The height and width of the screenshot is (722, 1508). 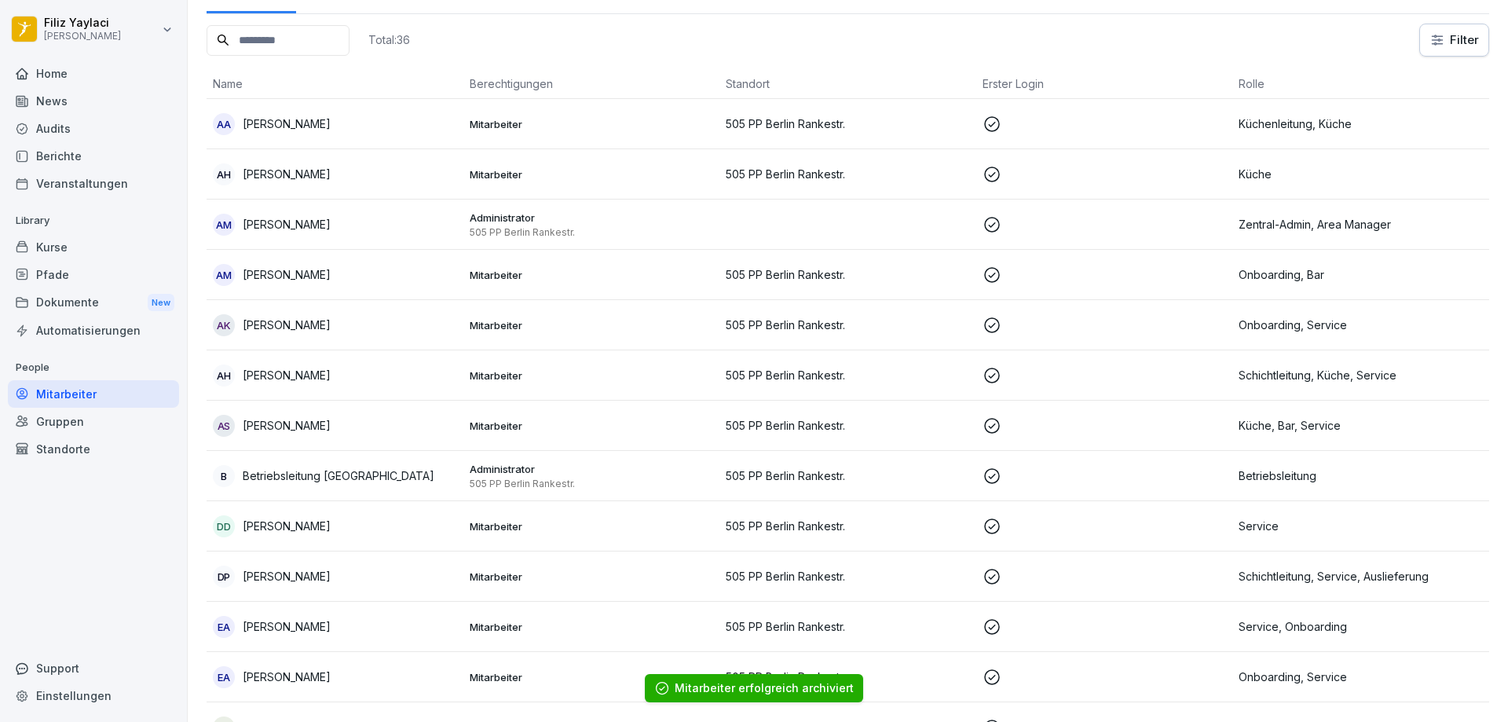 I want to click on div: Einstellungen, so click(x=93, y=695).